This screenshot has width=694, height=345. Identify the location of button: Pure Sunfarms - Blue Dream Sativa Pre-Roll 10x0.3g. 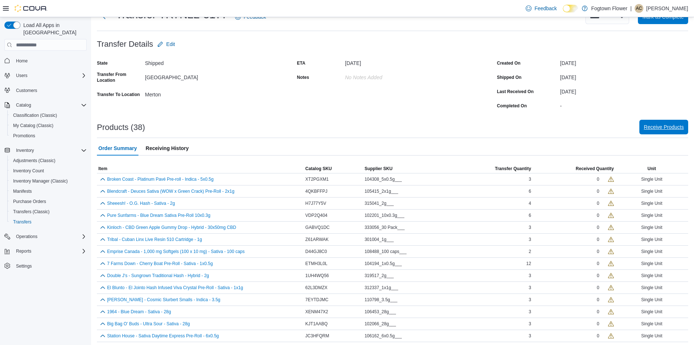
(159, 215).